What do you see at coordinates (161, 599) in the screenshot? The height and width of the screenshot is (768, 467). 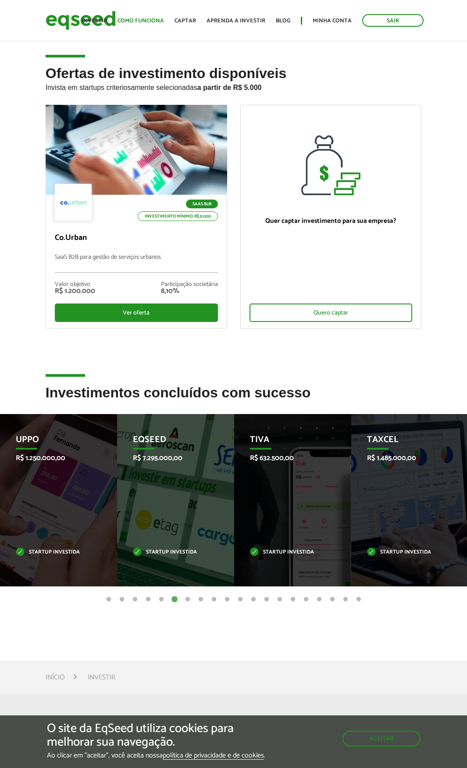 I see `button: 5 of 20` at bounding box center [161, 599].